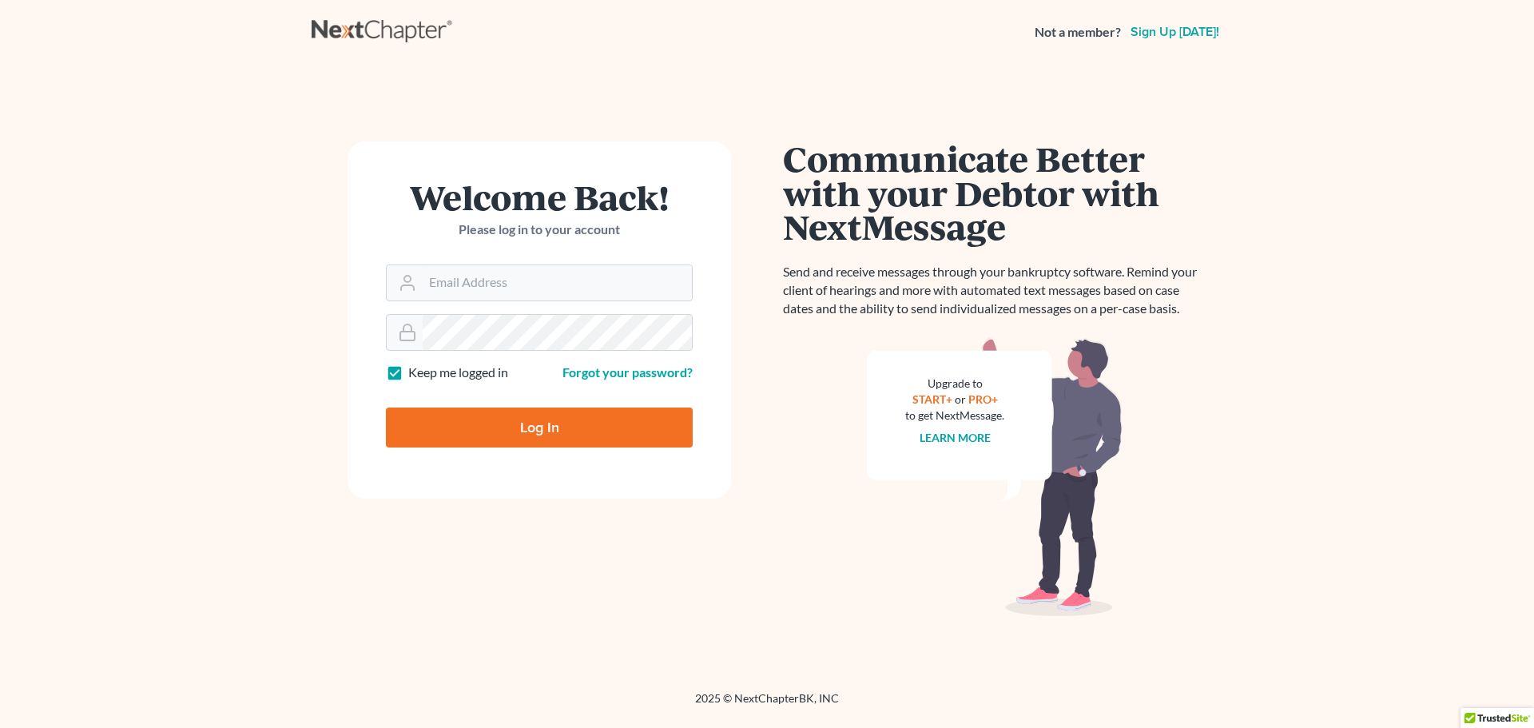 This screenshot has height=728, width=1534. What do you see at coordinates (767, 705) in the screenshot?
I see `div: 2025 © NextChapterBK, INC` at bounding box center [767, 705].